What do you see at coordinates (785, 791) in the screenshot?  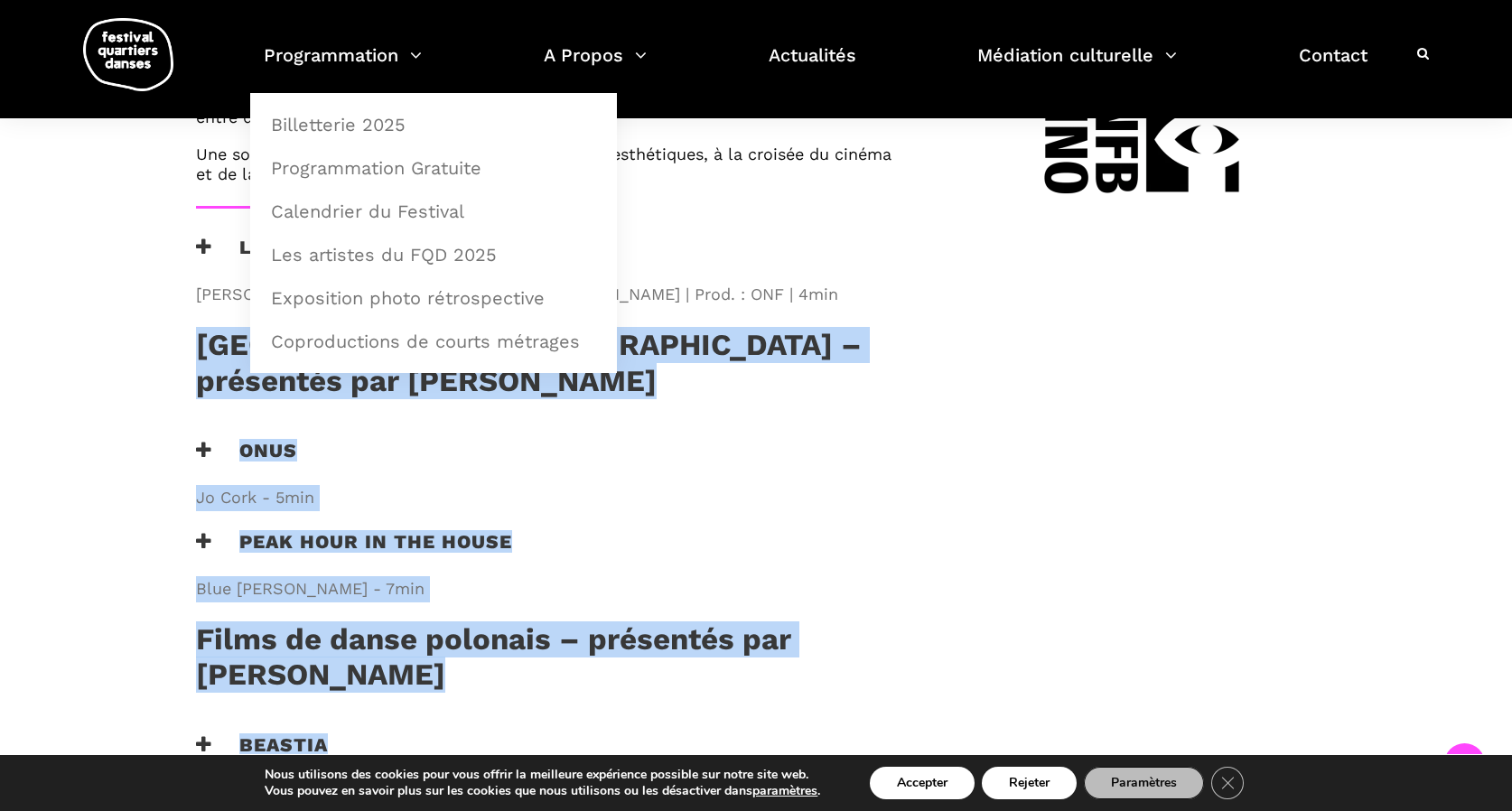 I see `button: paramètres` at bounding box center [785, 791].